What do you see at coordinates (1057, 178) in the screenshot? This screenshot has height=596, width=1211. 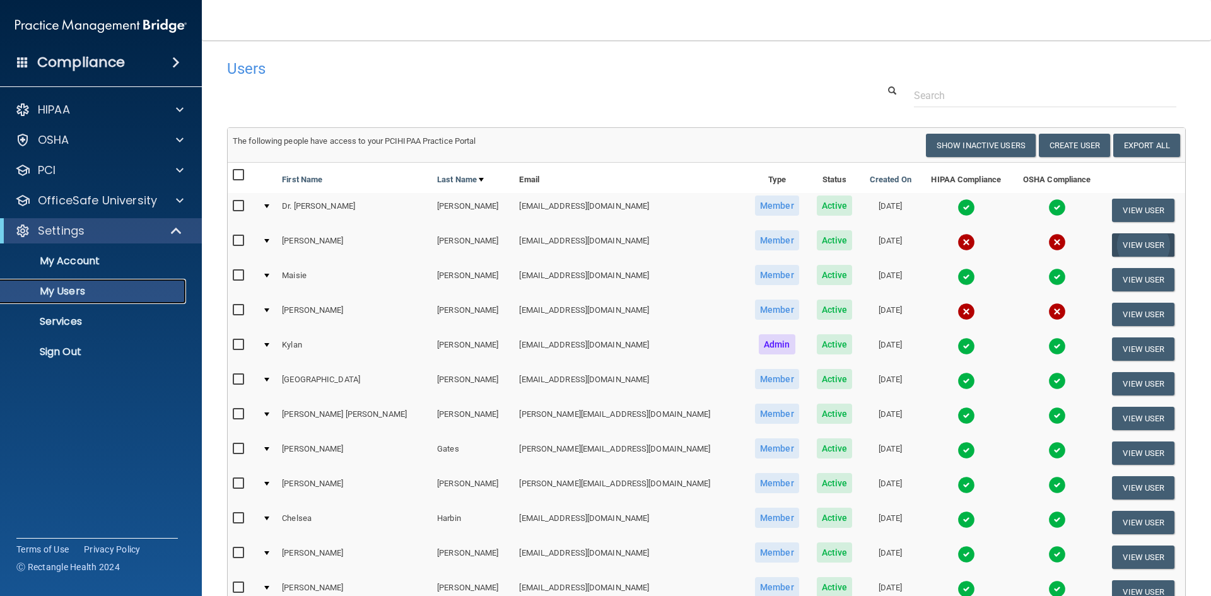 I see `th: OSHA Compliance` at bounding box center [1057, 178].